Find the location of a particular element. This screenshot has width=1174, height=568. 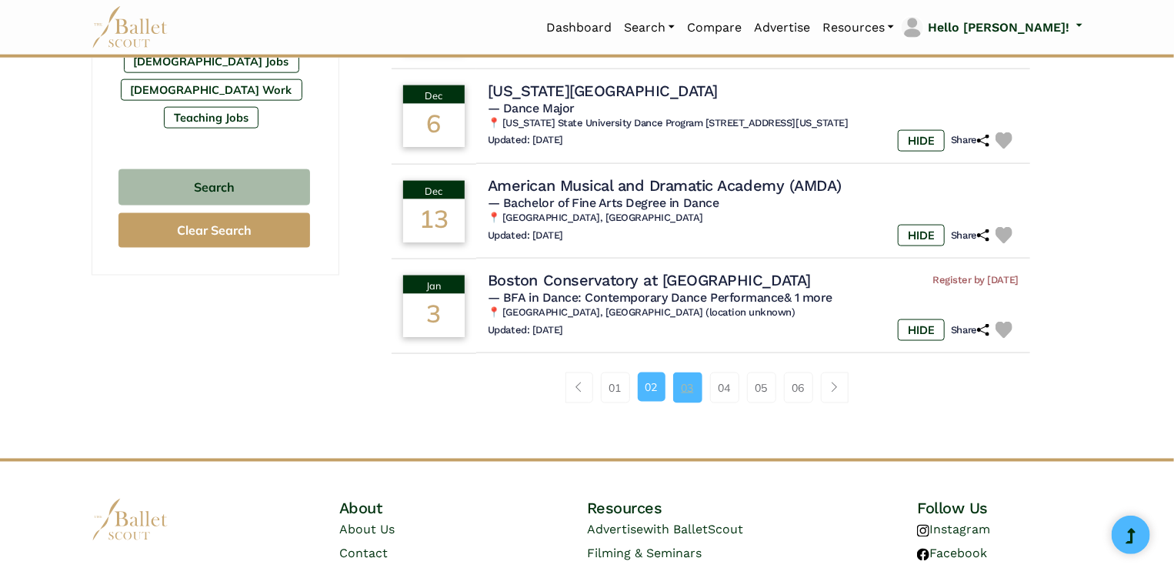

div: 3 is located at coordinates (434, 315).